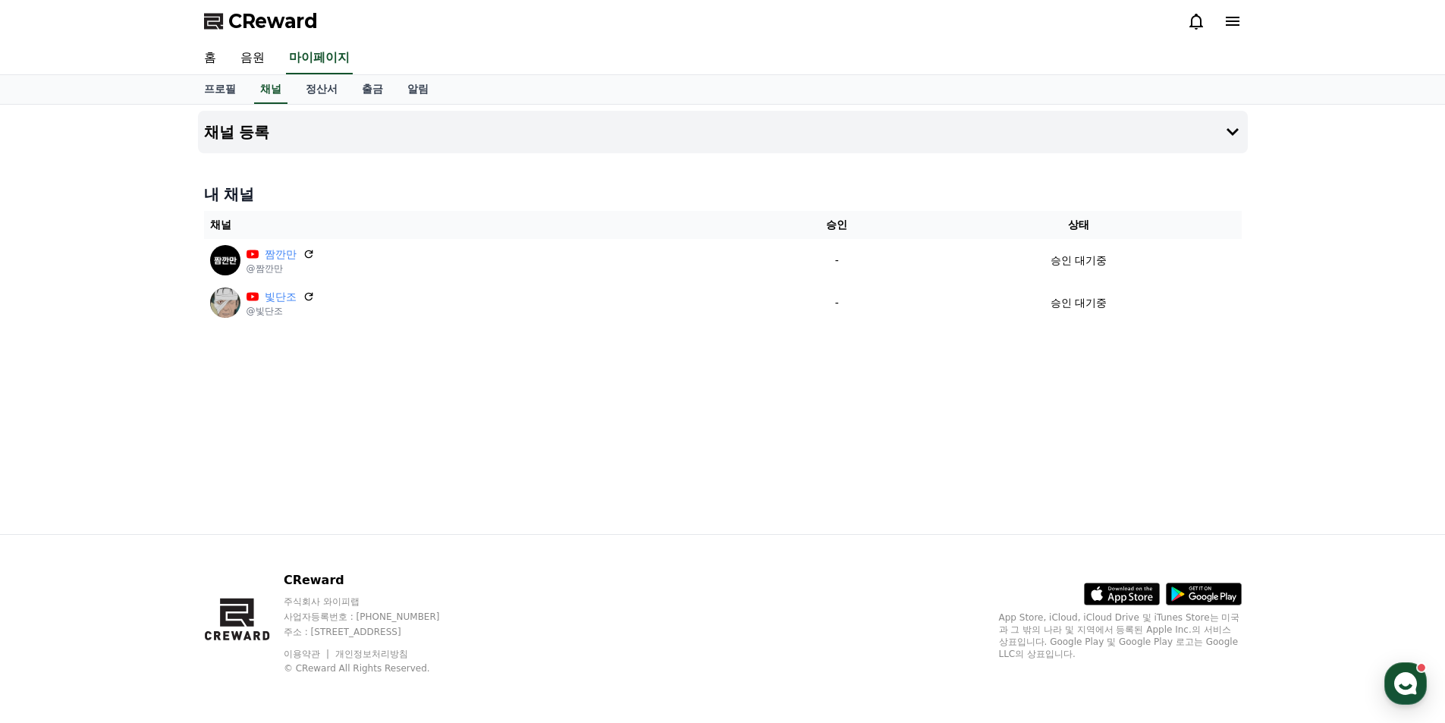  I want to click on span: CReward, so click(273, 21).